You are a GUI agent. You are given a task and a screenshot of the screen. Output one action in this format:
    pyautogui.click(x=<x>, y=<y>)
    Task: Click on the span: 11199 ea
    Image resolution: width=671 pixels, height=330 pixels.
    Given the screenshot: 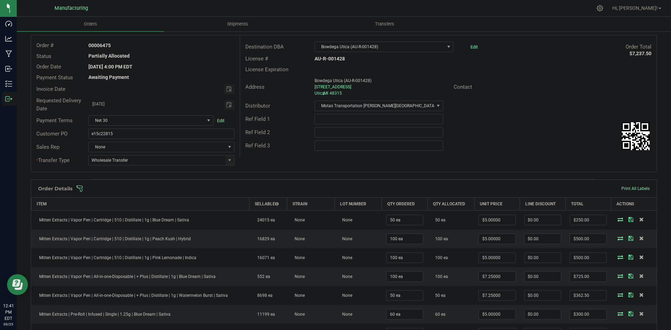 What is the action you would take?
    pyautogui.click(x=264, y=314)
    